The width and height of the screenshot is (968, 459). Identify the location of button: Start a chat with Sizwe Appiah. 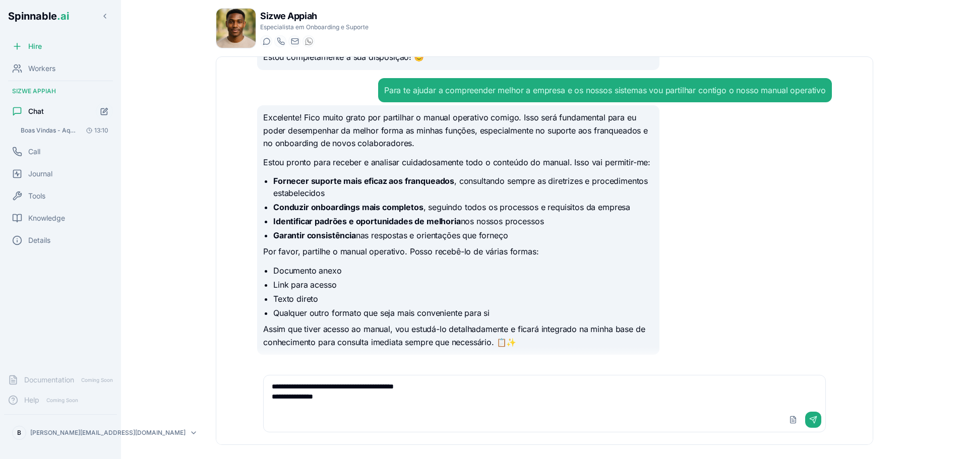
(266, 41).